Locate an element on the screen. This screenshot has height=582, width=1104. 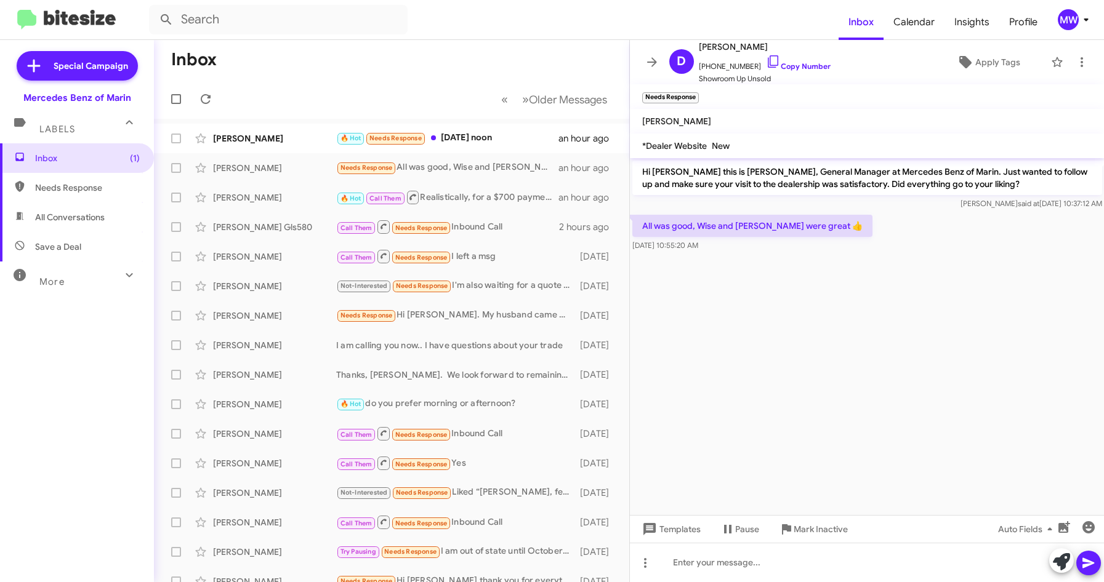
span: Older Messages is located at coordinates (567, 100).